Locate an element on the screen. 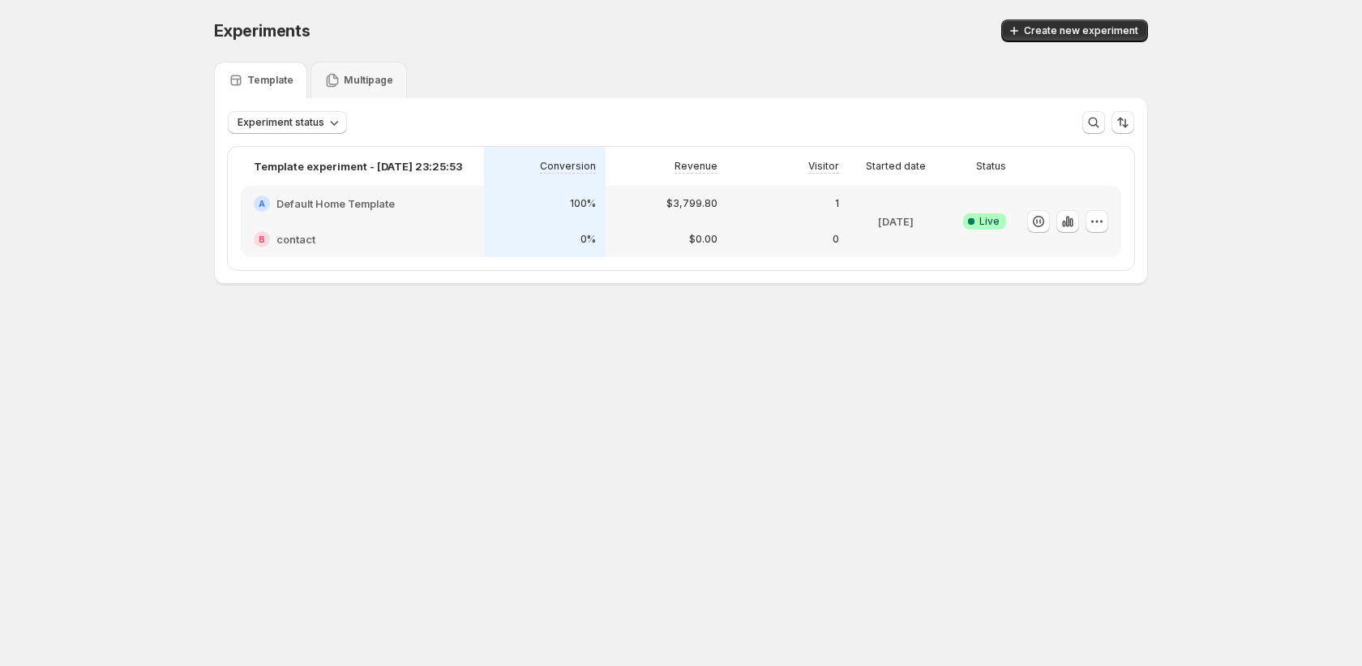  span: Experiment status is located at coordinates (280, 122).